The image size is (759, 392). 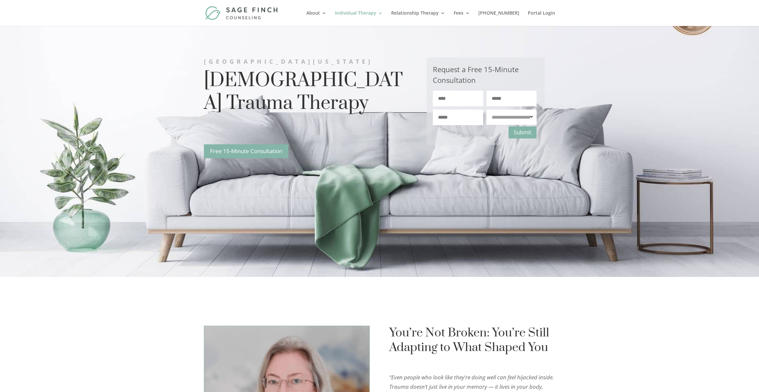 What do you see at coordinates (359, 18) in the screenshot?
I see `a: Individual Therapy` at bounding box center [359, 18].